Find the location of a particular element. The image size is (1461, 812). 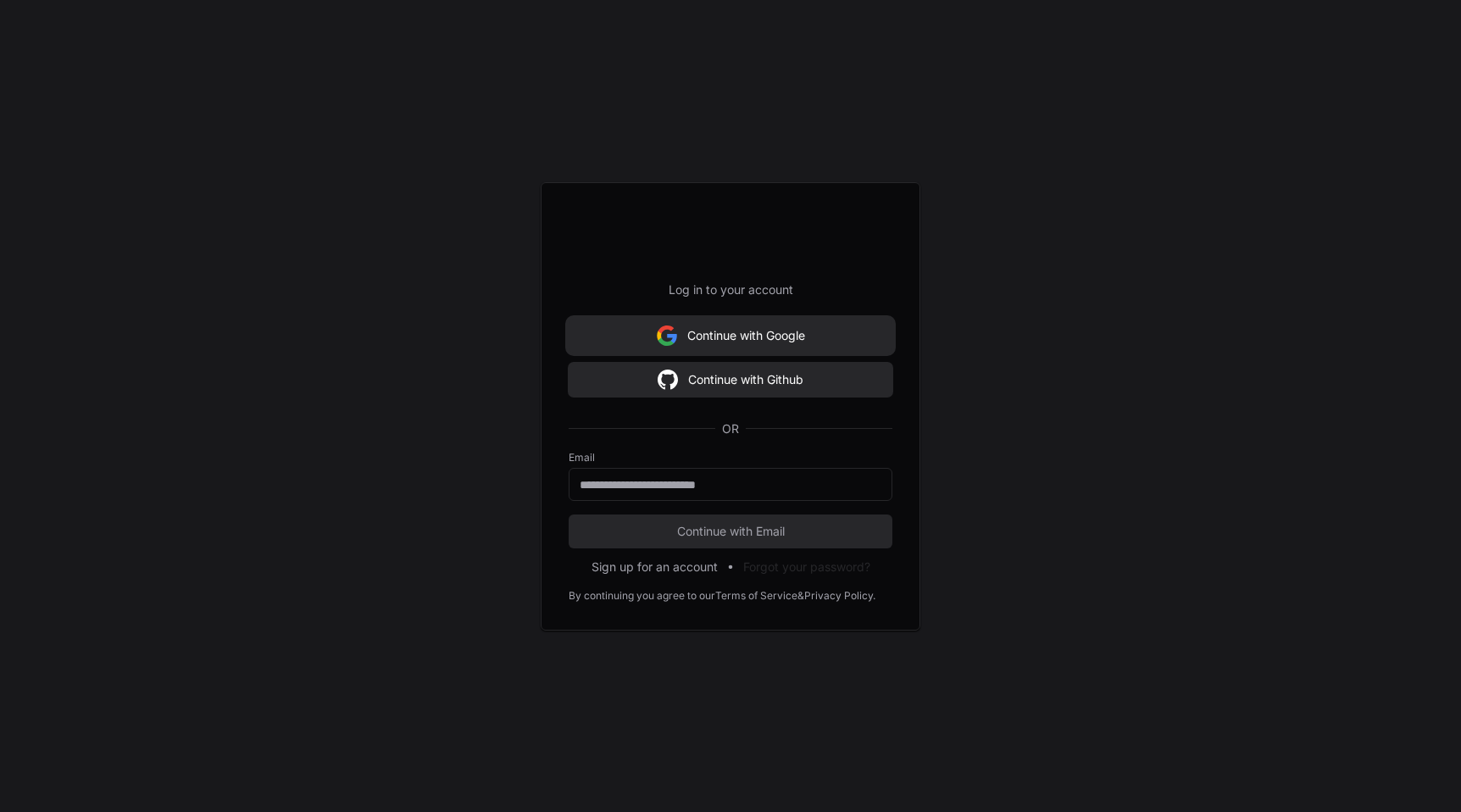

button: Continue with Email is located at coordinates (731, 532).